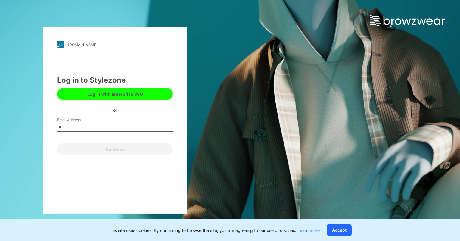  I want to click on button: Log in with Enterprise SSO, so click(115, 94).